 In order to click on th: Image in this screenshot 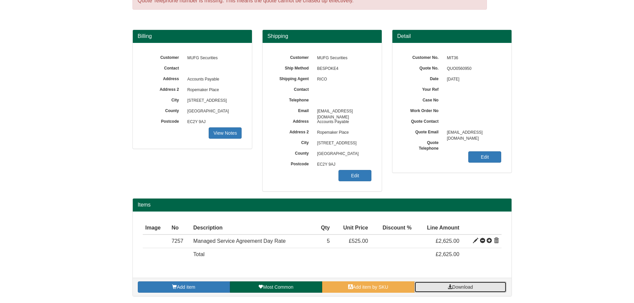, I will do `click(156, 228)`.